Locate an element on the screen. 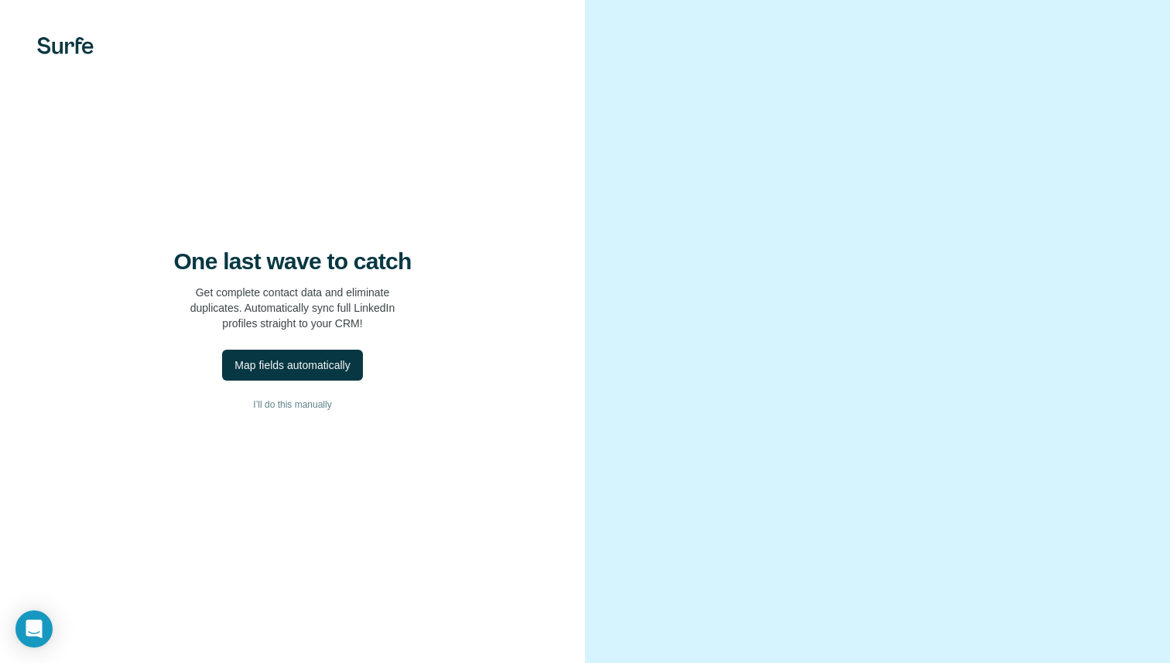 The width and height of the screenshot is (1170, 663). p: Get complete contact data and eliminate duplicates. Automatically sync full LinkedIn profiles str... is located at coordinates (293, 308).